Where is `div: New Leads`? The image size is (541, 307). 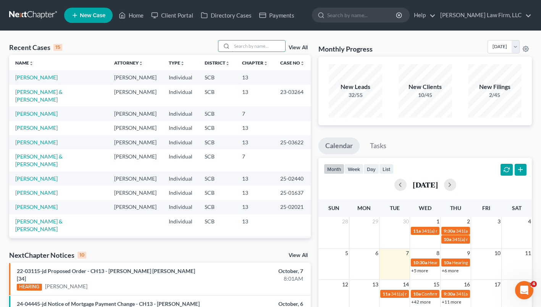 div: New Leads is located at coordinates (355, 87).